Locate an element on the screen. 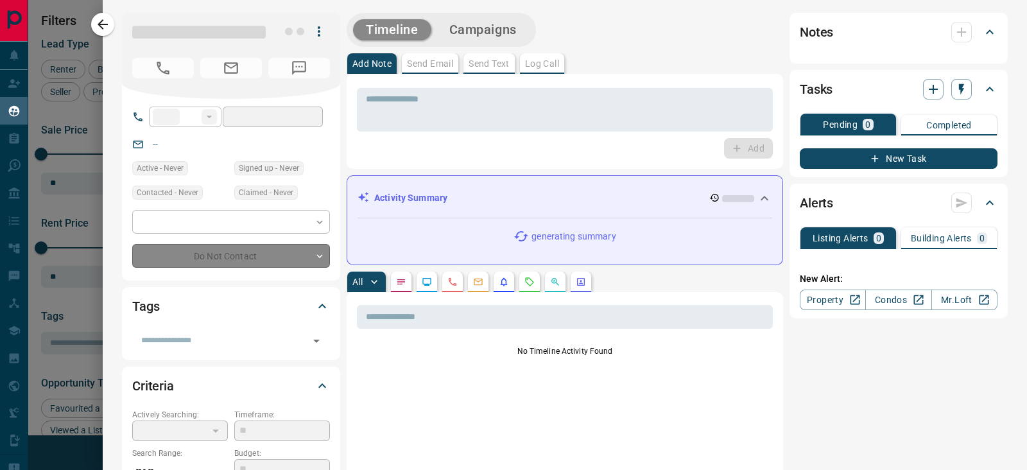  p: Pending is located at coordinates (840, 124).